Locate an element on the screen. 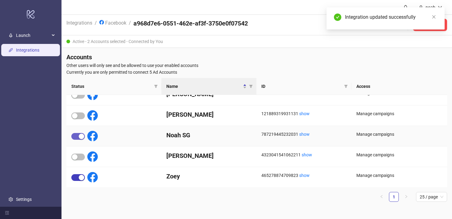 Image resolution: width=452 pixels, height=219 pixels. th: Access is located at coordinates (399, 86).